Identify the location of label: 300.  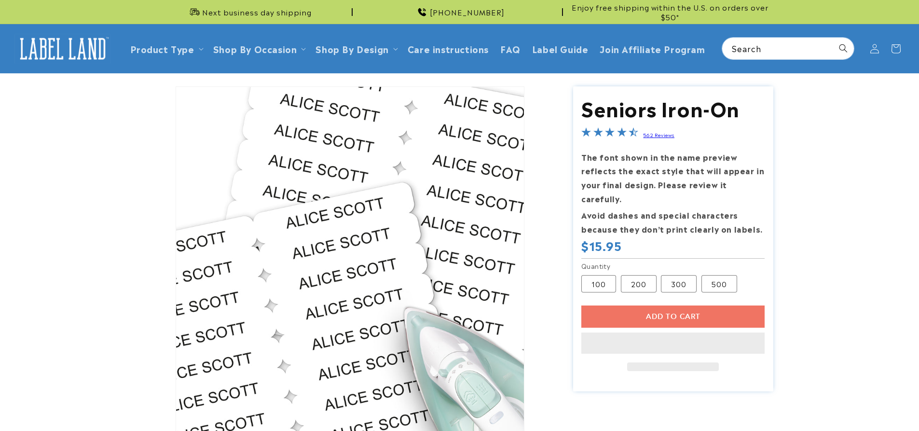
(679, 284).